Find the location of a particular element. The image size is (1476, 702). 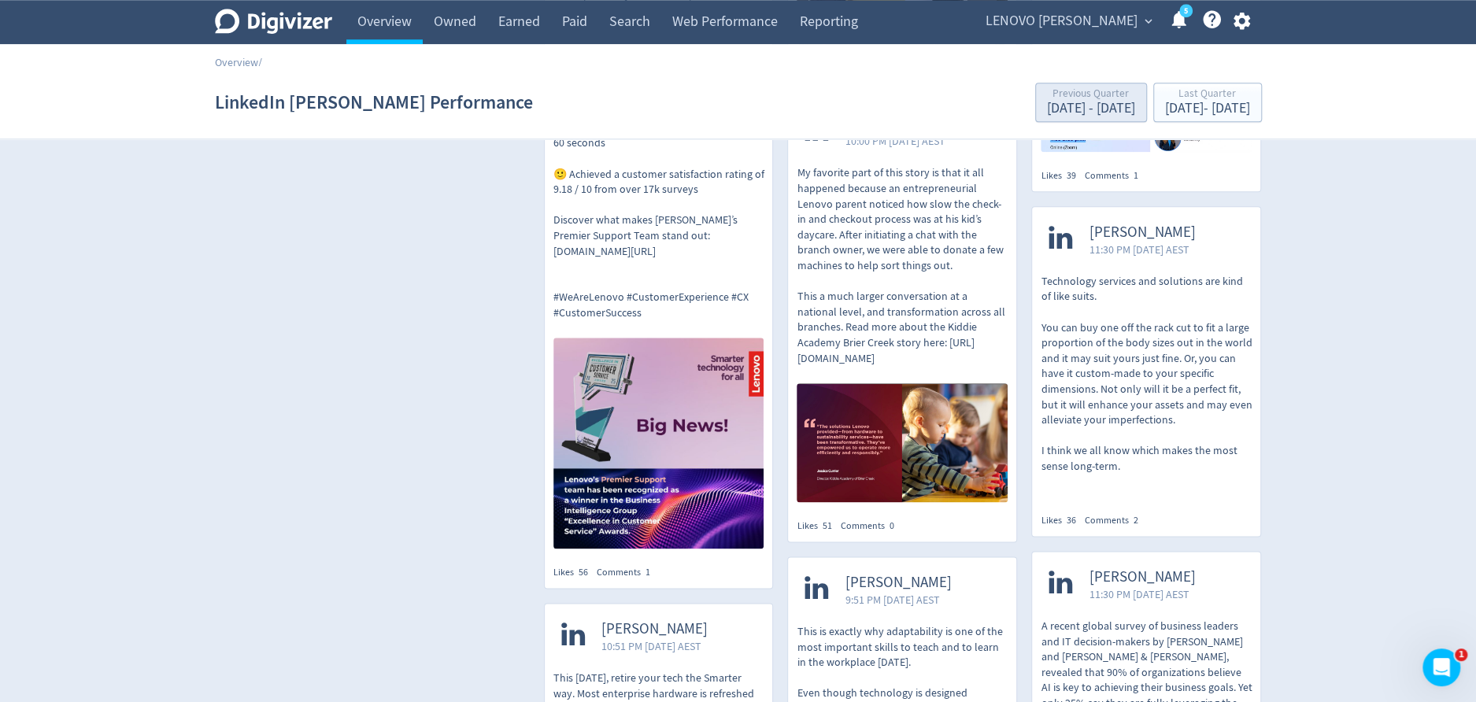

a: Overview is located at coordinates (236, 62).